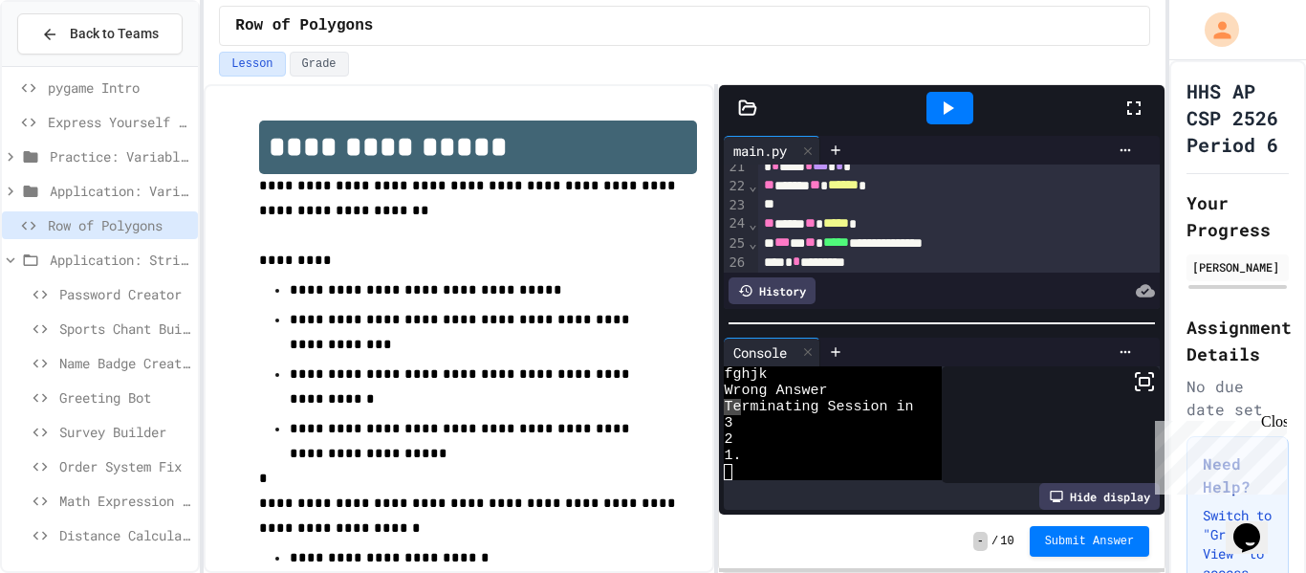 This screenshot has height=573, width=1306. I want to click on span: Name Badge Creator, so click(124, 362).